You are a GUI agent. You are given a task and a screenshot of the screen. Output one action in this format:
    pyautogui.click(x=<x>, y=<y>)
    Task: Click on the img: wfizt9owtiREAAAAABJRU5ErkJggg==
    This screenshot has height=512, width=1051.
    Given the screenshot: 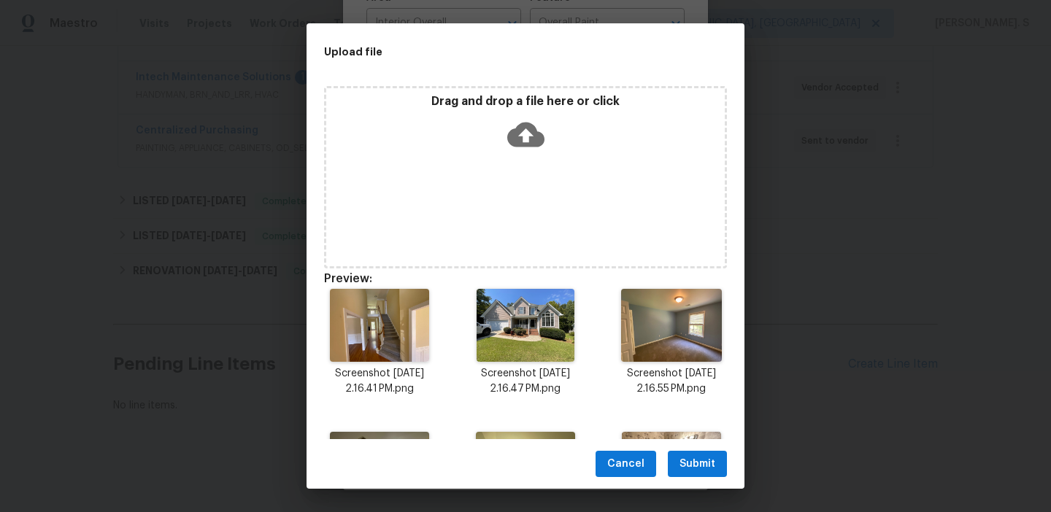 What is the action you would take?
    pyautogui.click(x=379, y=326)
    